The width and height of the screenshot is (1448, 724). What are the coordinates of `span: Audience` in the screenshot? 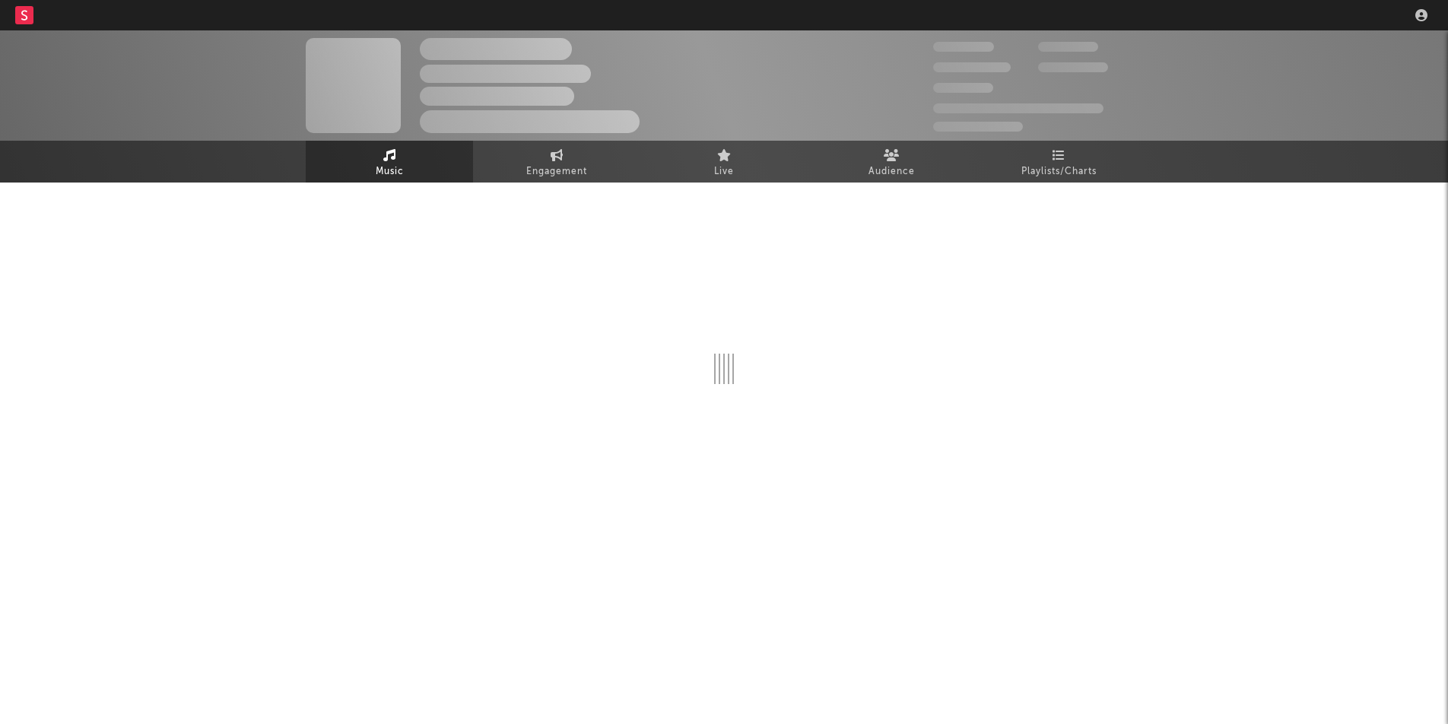 It's located at (891, 172).